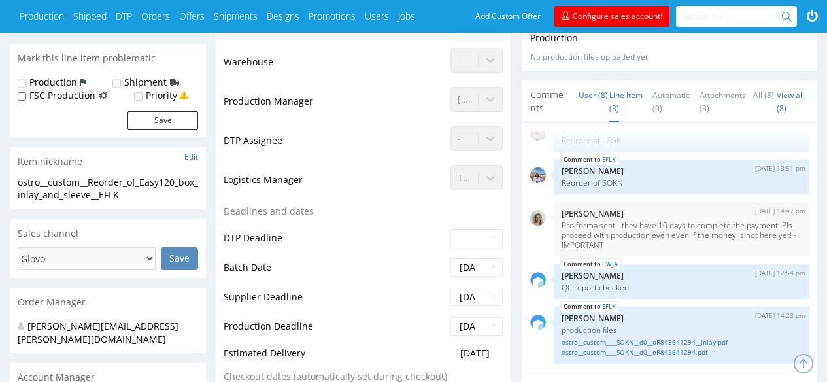  I want to click on a: Shipments, so click(235, 16).